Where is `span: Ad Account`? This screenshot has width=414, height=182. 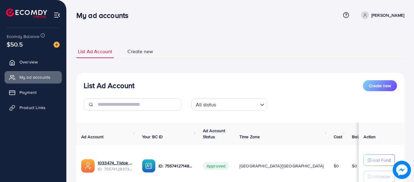 span: Ad Account is located at coordinates (93, 137).